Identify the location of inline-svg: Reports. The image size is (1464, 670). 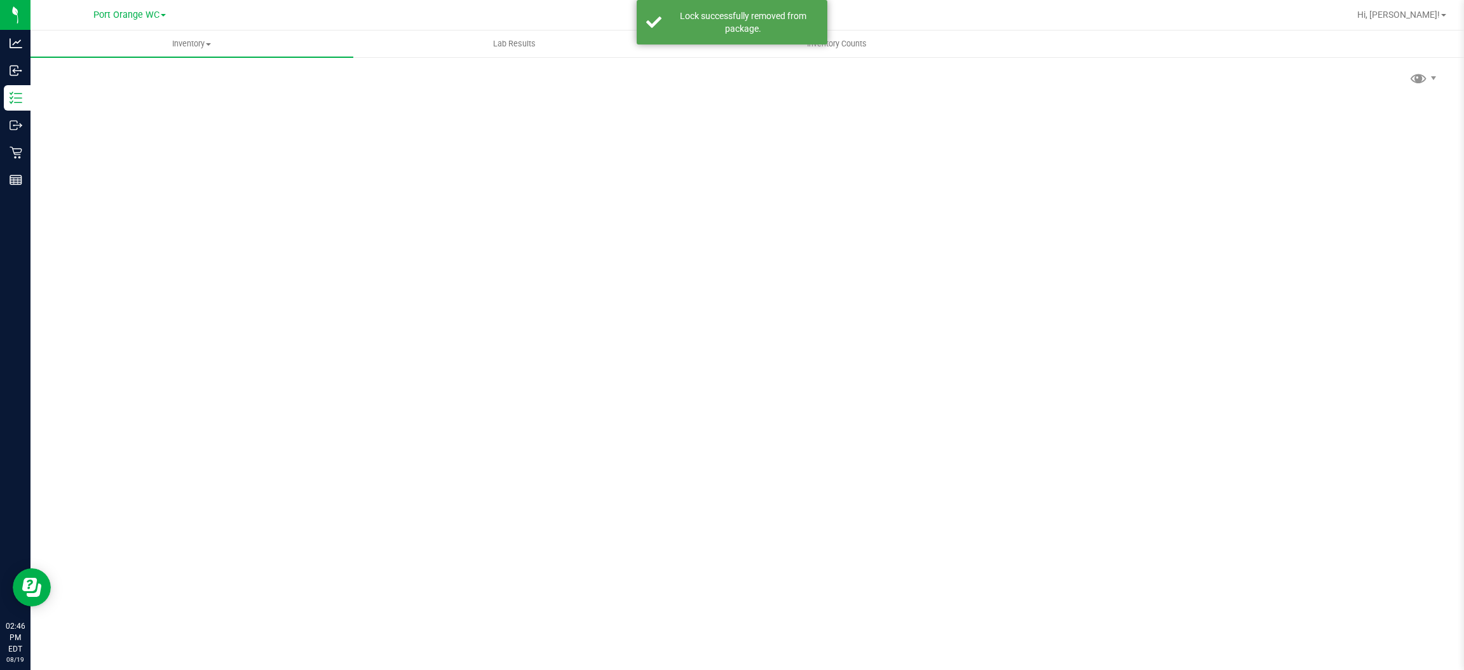
(16, 180).